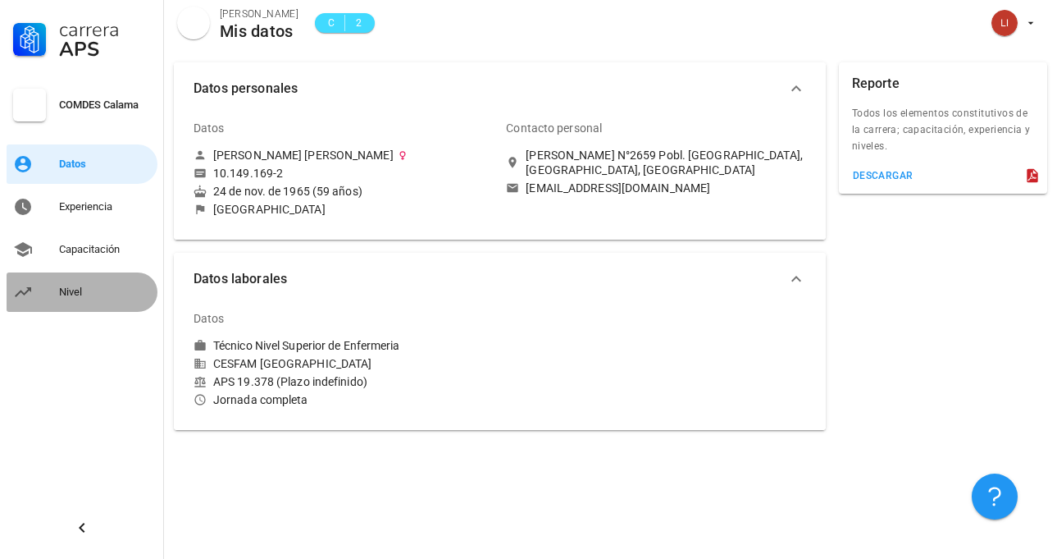 The width and height of the screenshot is (1057, 559). I want to click on div: Jornada completa, so click(343, 399).